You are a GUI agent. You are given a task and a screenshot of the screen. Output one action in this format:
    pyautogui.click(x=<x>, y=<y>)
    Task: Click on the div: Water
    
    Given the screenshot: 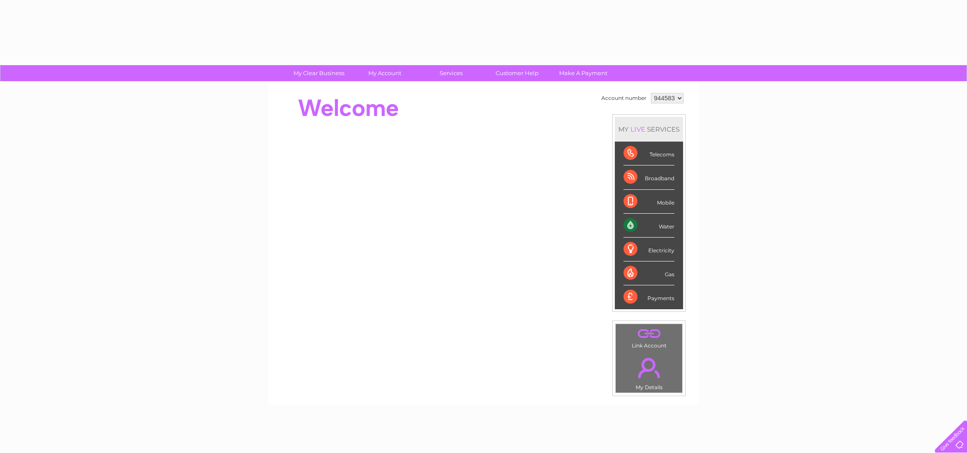 What is the action you would take?
    pyautogui.click(x=649, y=226)
    